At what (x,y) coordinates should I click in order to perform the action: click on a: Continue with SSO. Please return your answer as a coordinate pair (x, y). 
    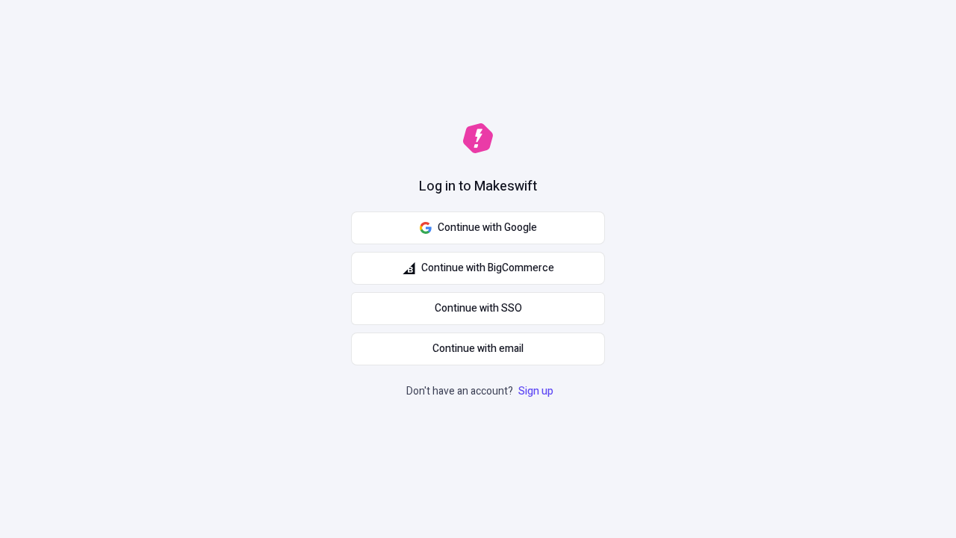
    Looking at the image, I should click on (478, 308).